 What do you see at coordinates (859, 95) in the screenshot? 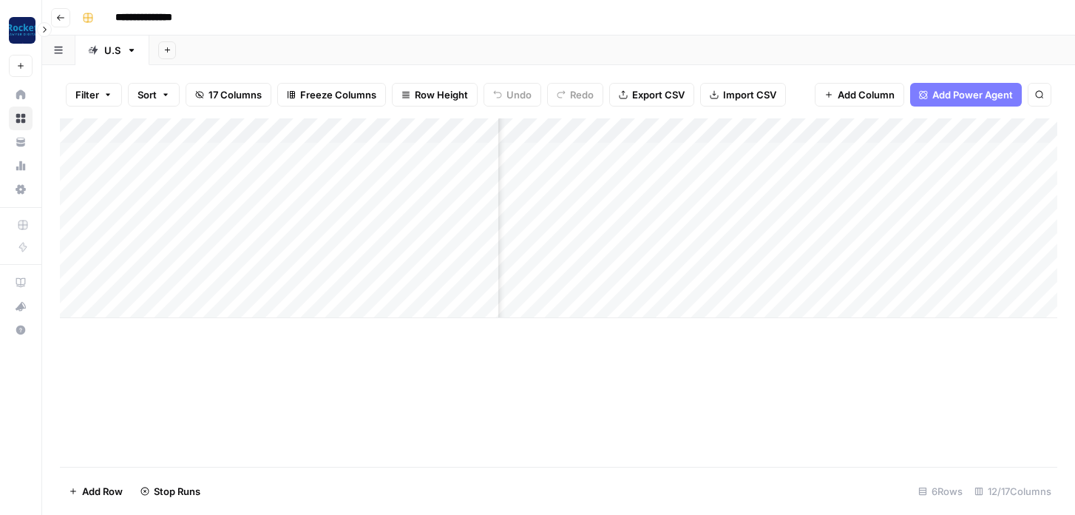
I see `button: Add Column` at bounding box center [859, 95].